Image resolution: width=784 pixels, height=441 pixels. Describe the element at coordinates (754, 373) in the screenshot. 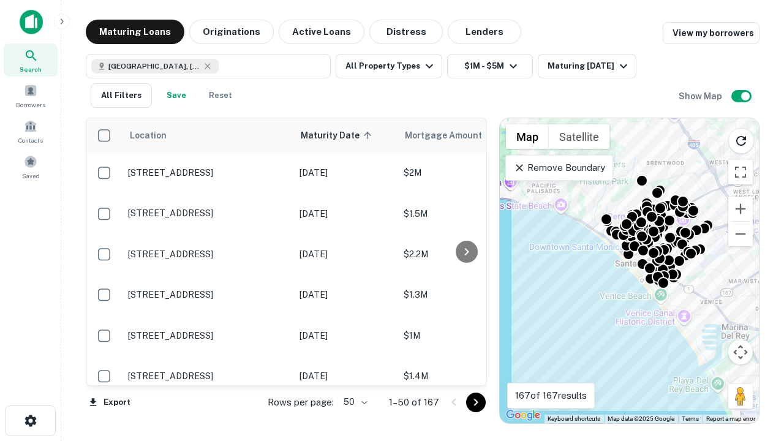

I see `div: Chat Widget` at that location.